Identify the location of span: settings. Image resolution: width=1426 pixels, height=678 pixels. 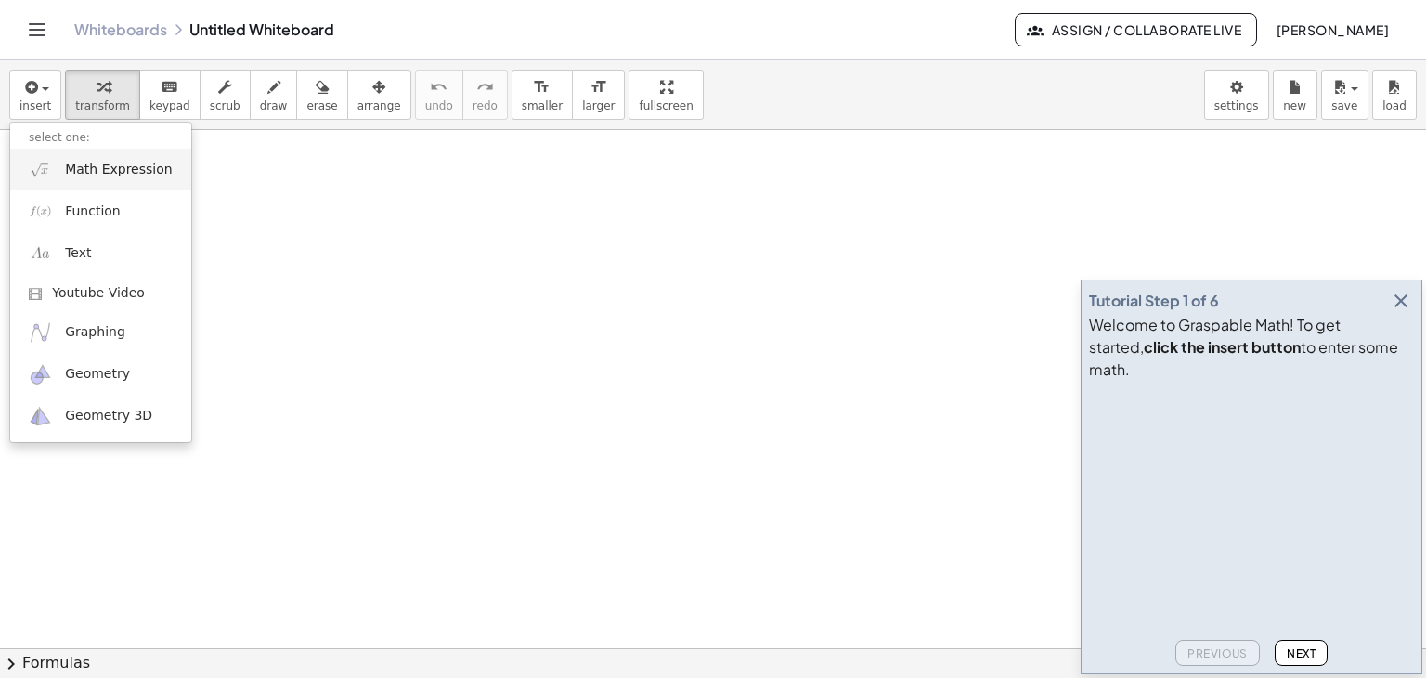
(1237, 106).